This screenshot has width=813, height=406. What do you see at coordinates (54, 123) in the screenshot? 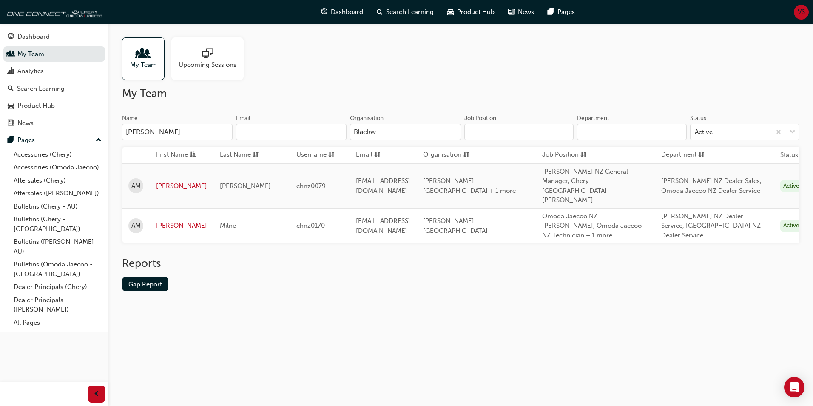
I see `a: News` at bounding box center [54, 123].